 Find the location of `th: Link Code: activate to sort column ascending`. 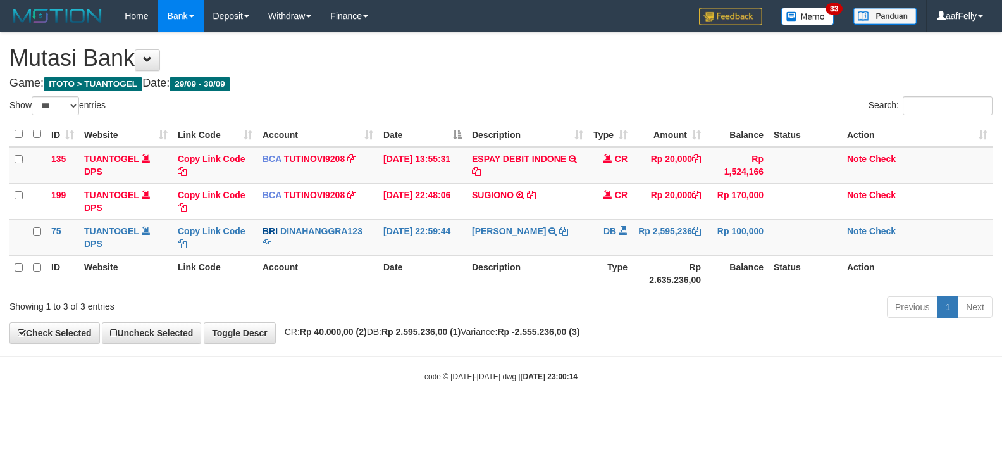

th: Link Code: activate to sort column ascending is located at coordinates (215, 134).